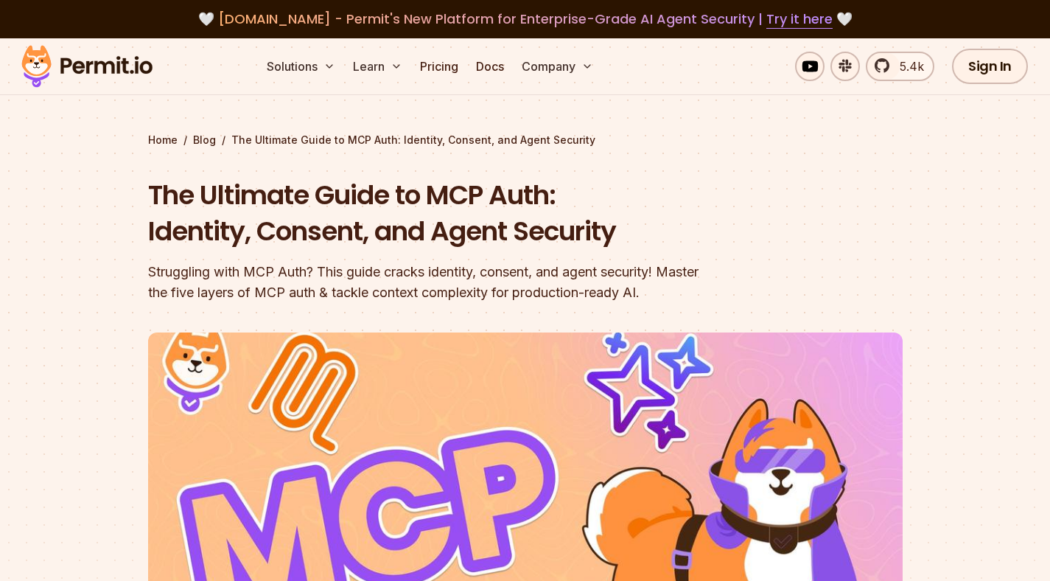  Describe the element at coordinates (800, 19) in the screenshot. I see `a: Try it here` at that location.